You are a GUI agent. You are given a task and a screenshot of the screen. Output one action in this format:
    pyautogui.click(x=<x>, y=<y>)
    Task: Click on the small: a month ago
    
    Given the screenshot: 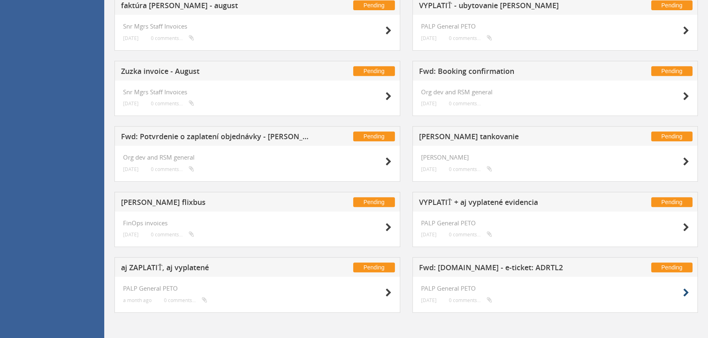 What is the action you would take?
    pyautogui.click(x=137, y=300)
    